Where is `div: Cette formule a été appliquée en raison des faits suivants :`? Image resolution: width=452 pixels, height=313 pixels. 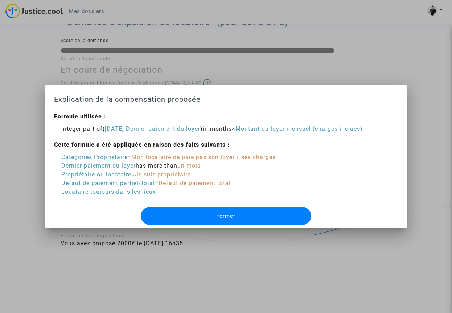
div: Cette formule a été appliquée en raison des faits suivants : is located at coordinates (208, 145).